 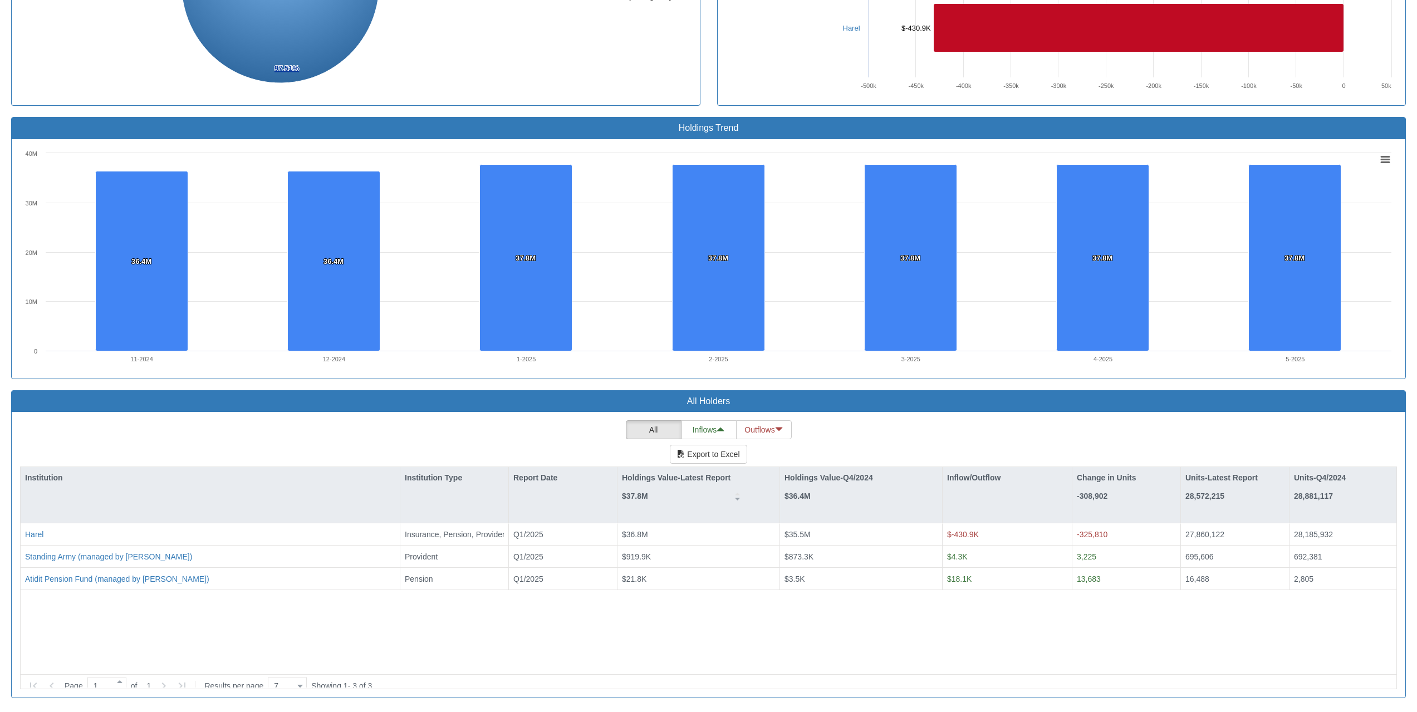 I want to click on p: Holdings Value-Latest Report, so click(x=676, y=478).